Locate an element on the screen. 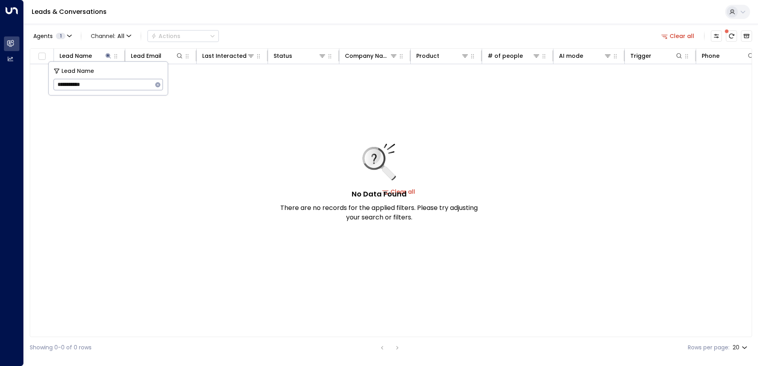  span: All is located at coordinates (121, 36).